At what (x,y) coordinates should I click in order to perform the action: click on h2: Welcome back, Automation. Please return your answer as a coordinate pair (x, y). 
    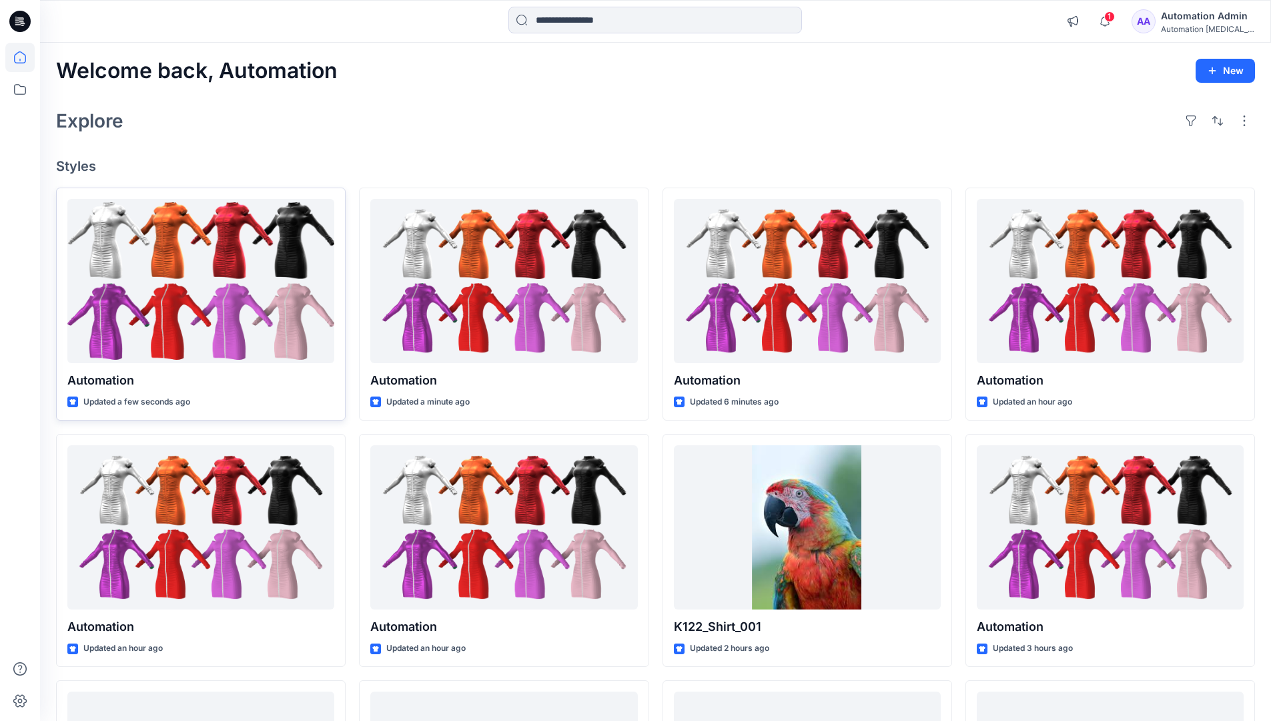
    Looking at the image, I should click on (197, 71).